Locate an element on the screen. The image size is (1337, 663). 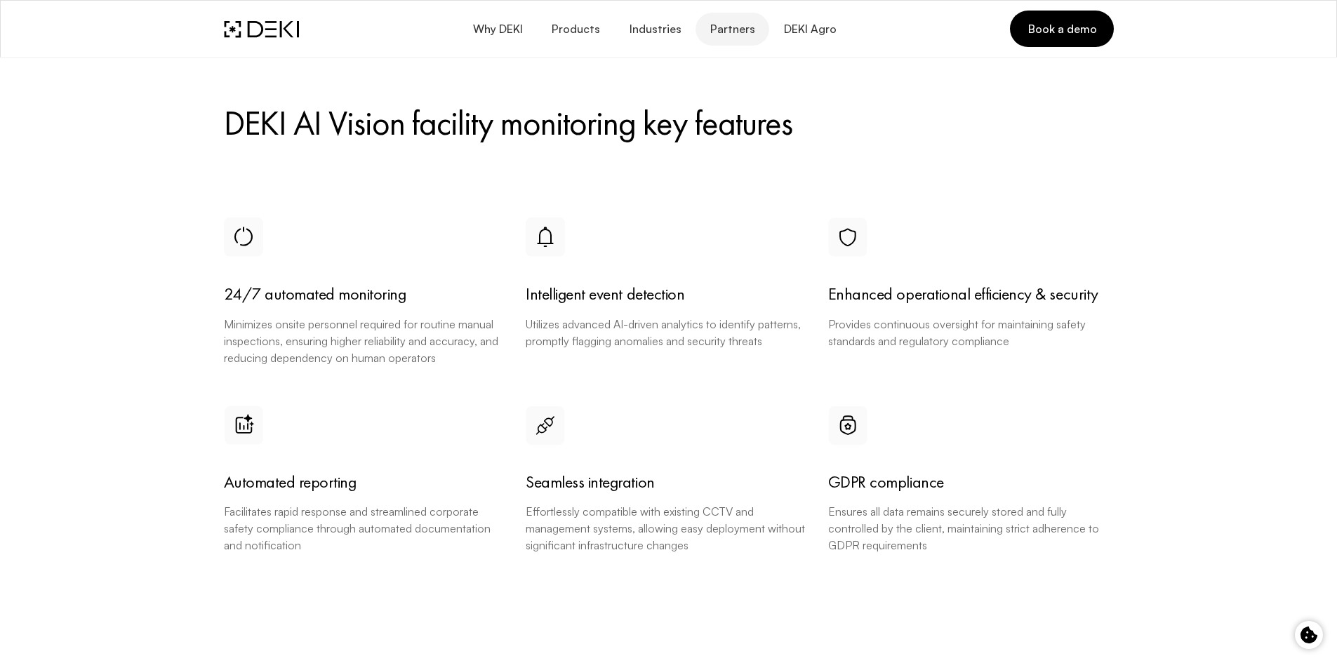
p: Ensures all data remains securely stored and fully controlled by the client, maintaining strict a... is located at coordinates (971, 529).